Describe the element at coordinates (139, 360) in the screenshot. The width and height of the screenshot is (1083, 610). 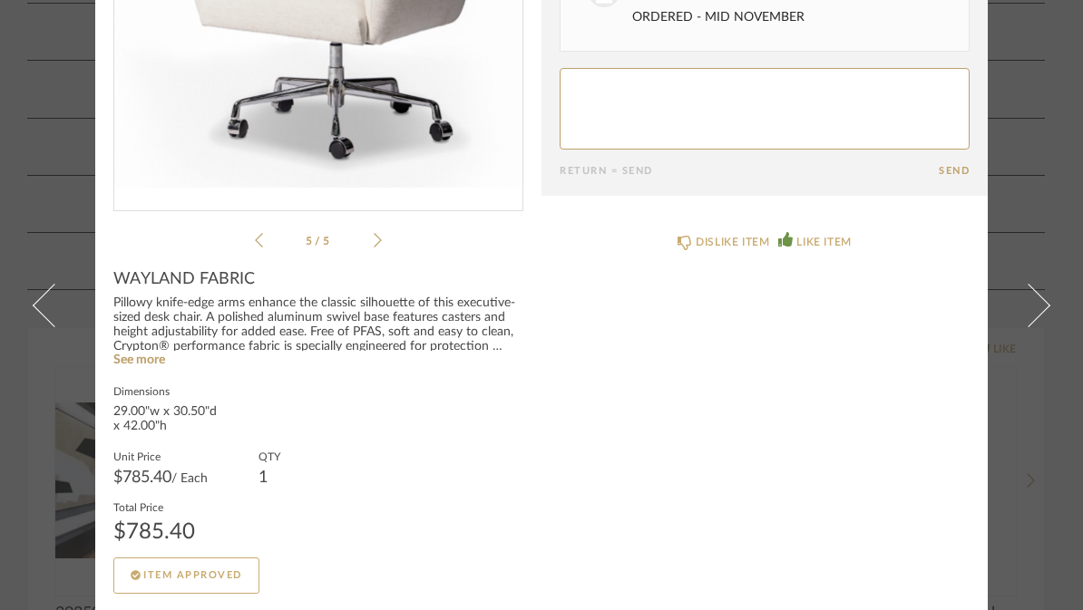
I see `a: See more` at that location.